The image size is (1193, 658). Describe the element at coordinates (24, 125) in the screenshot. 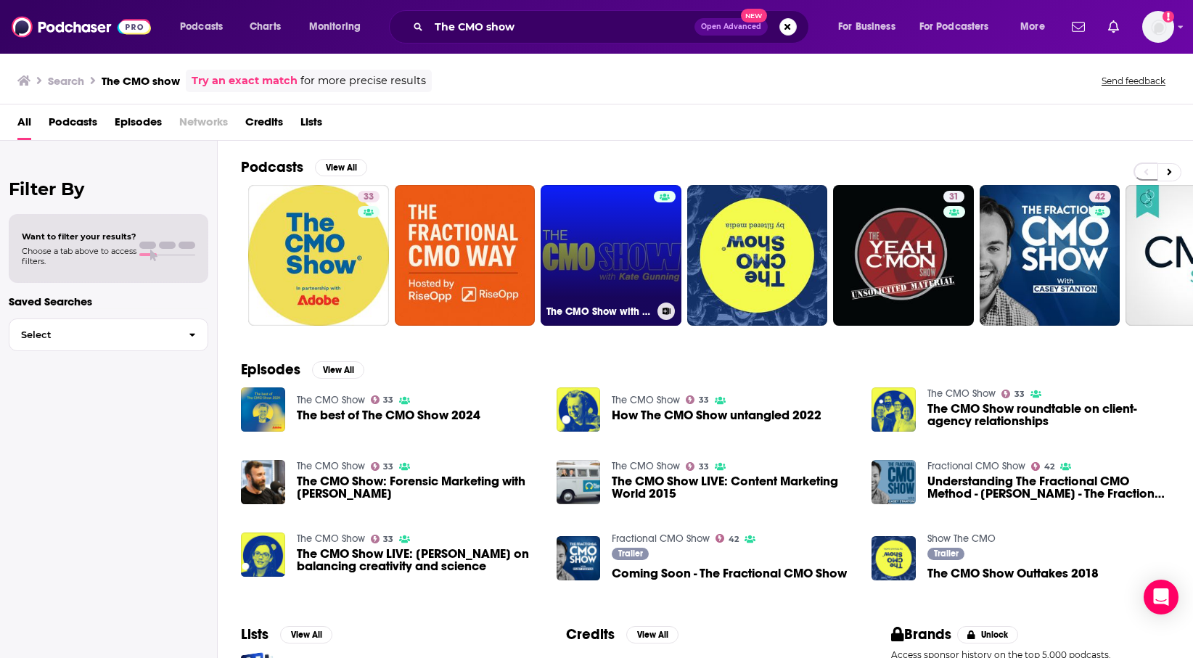

I see `a: All` at that location.